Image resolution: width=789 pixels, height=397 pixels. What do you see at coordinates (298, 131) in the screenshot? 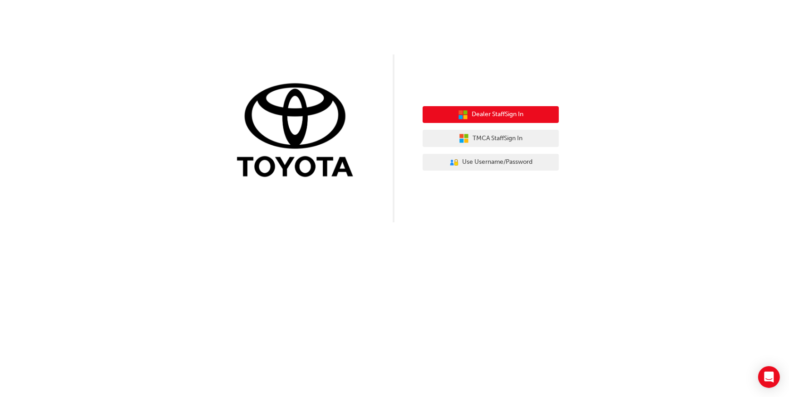
I see `img: Trak` at bounding box center [298, 131].